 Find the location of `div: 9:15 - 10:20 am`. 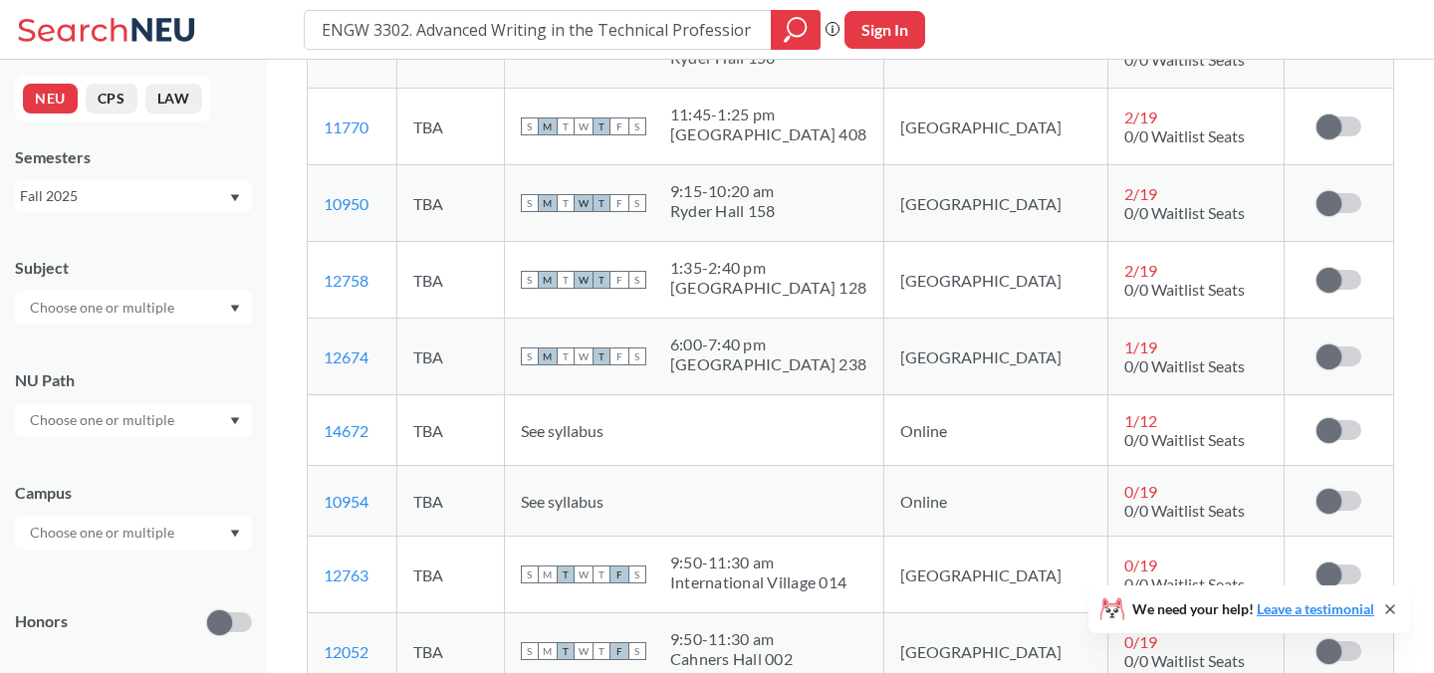

div: 9:15 - 10:20 am is located at coordinates (723, 191).